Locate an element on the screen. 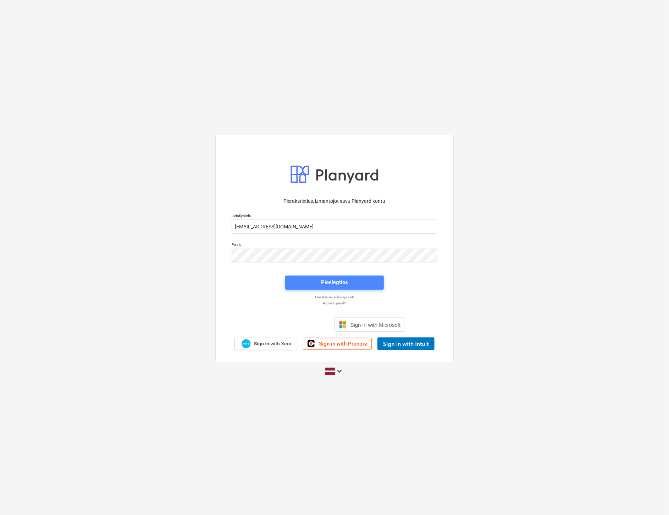 This screenshot has height=515, width=669. div: Pieslēgties is located at coordinates (335, 282).